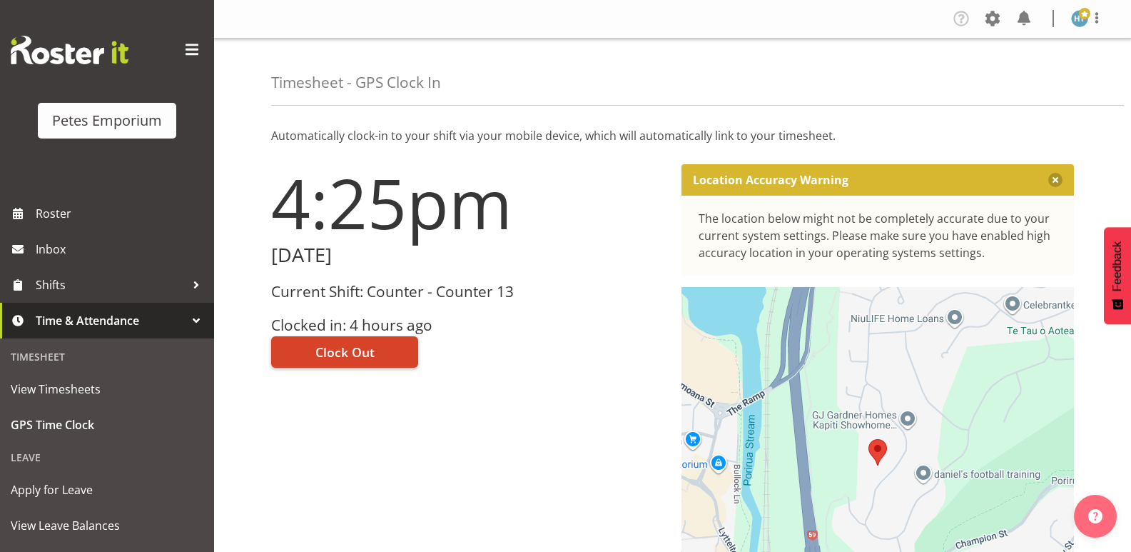 The height and width of the screenshot is (552, 1131). What do you see at coordinates (107, 121) in the screenshot?
I see `div: Petes Emporium` at bounding box center [107, 121].